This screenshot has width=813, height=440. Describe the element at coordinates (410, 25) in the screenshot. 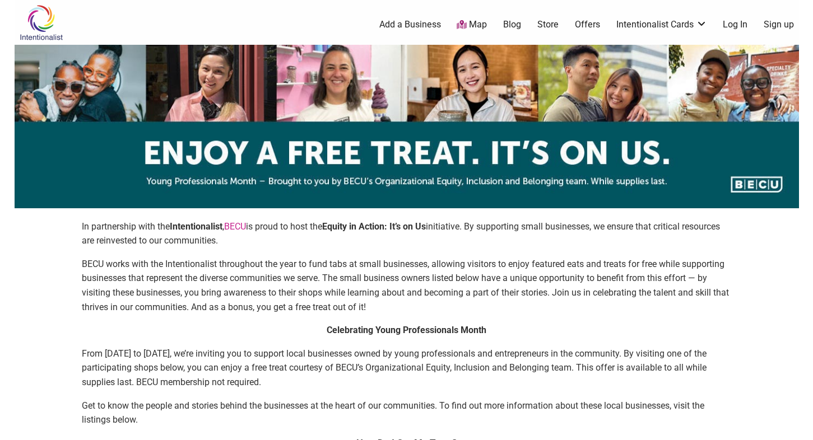

I see `a: Add a Business` at that location.